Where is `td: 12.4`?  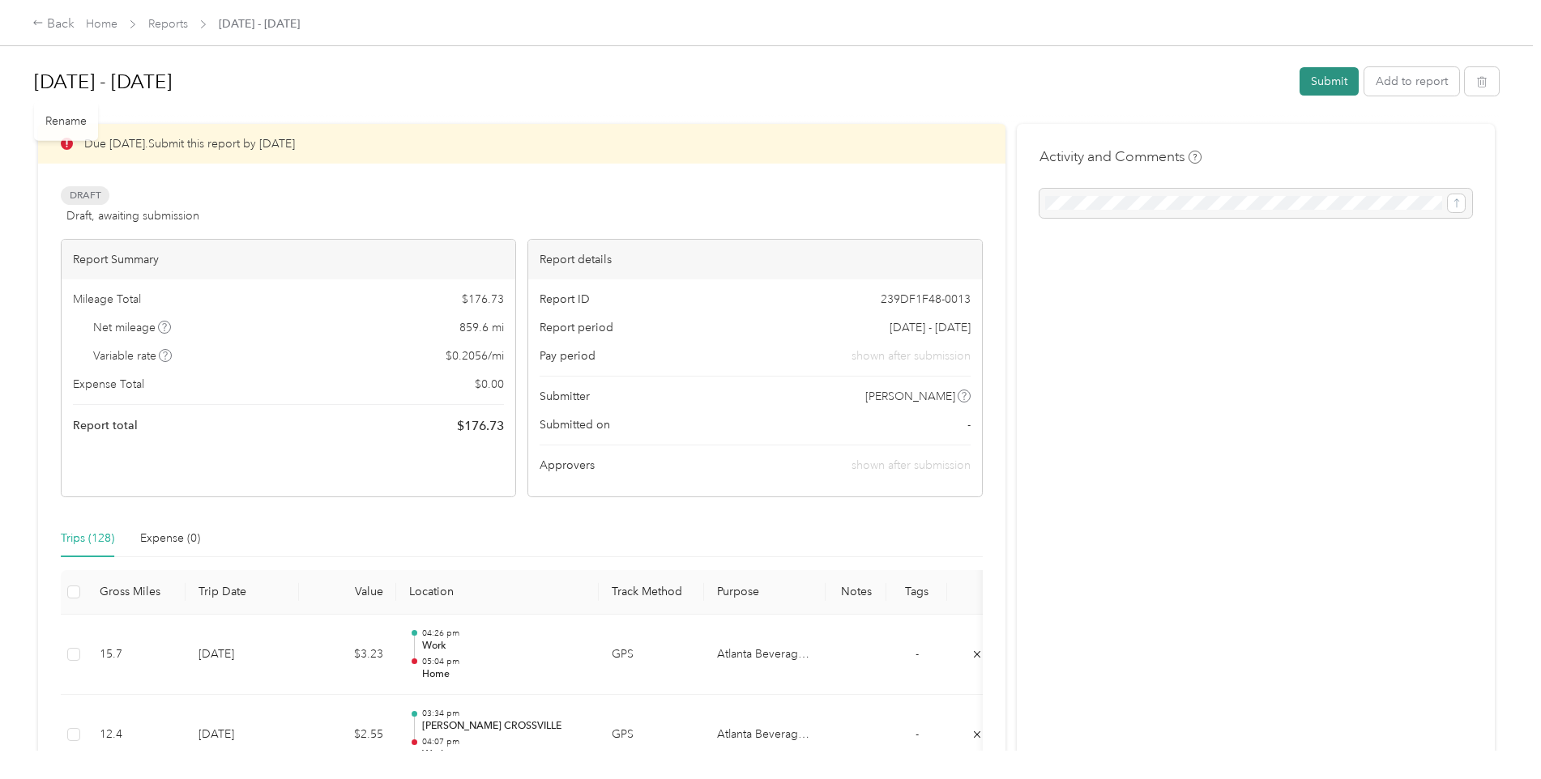
td: 12.4 is located at coordinates (136, 736).